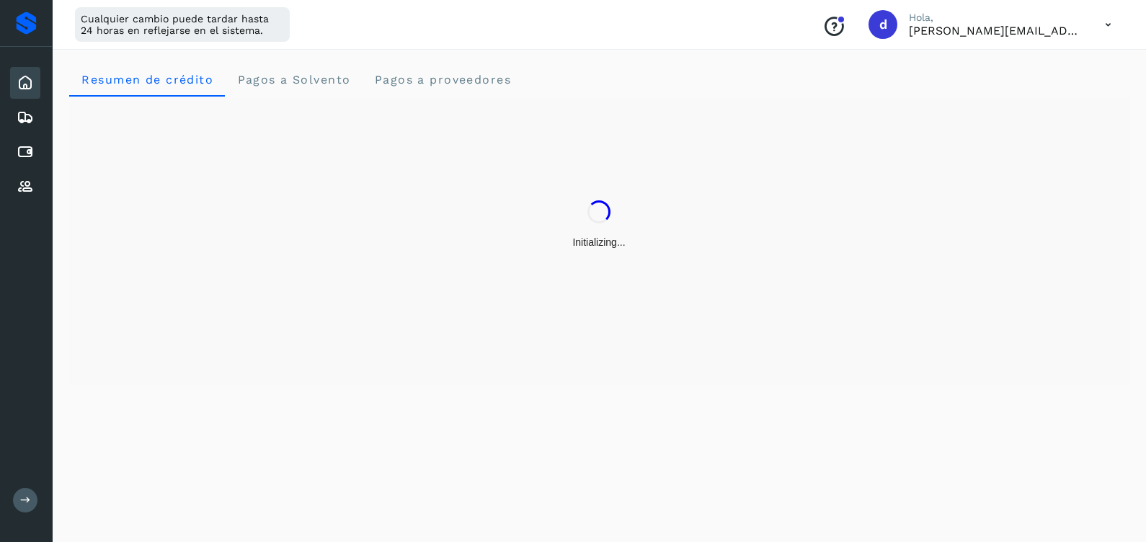 This screenshot has height=542, width=1146. What do you see at coordinates (25, 187) in the screenshot?
I see `div: Proveedores` at bounding box center [25, 187].